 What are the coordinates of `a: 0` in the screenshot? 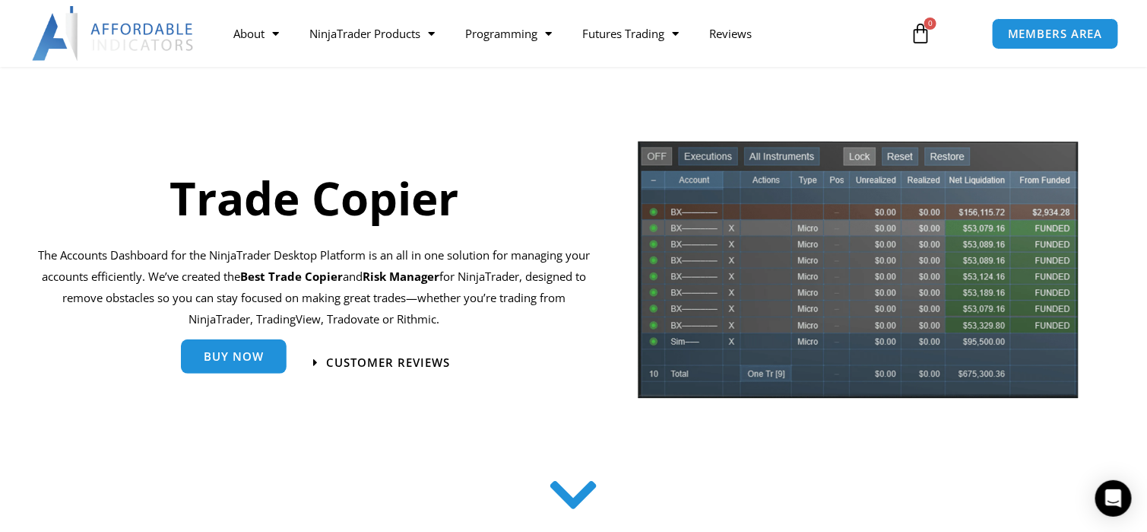 It's located at (921, 33).